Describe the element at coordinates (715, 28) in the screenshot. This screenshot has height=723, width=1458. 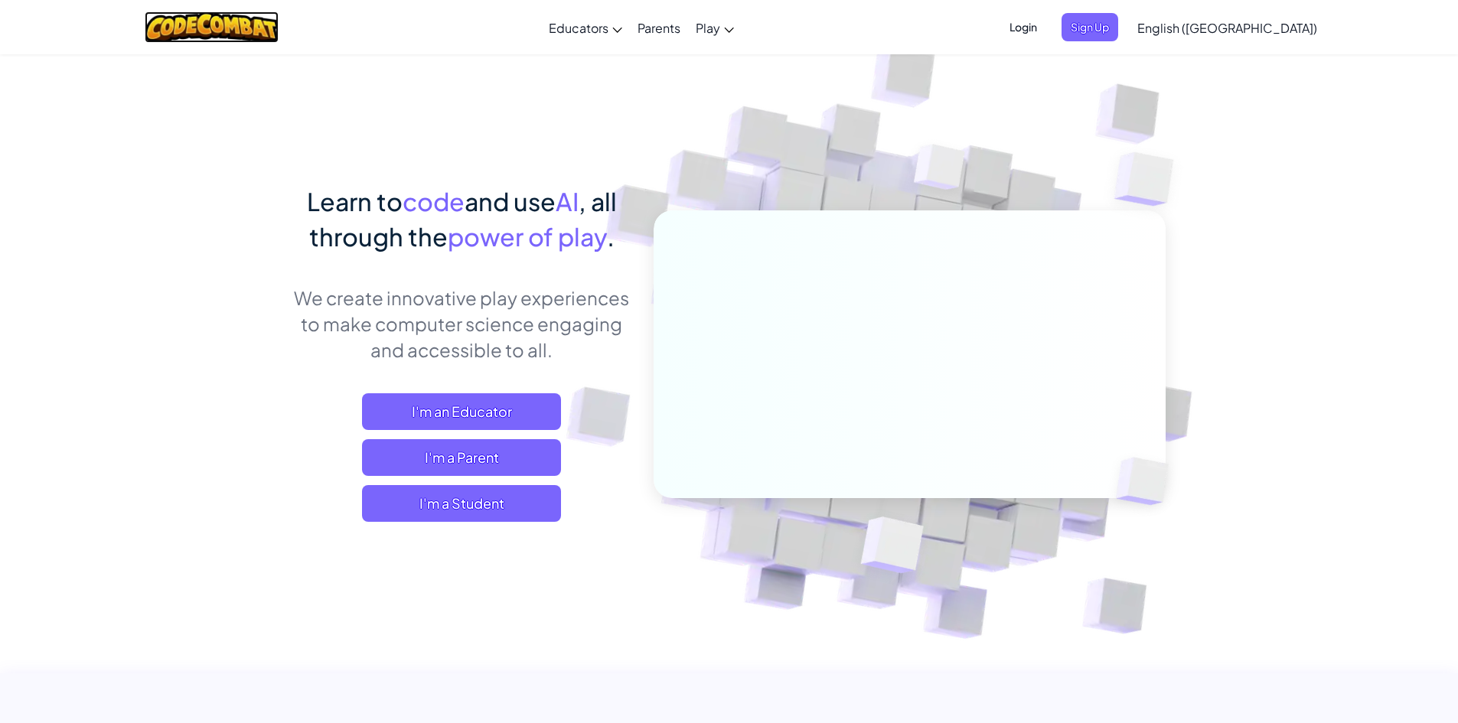
I see `a: Play` at that location.